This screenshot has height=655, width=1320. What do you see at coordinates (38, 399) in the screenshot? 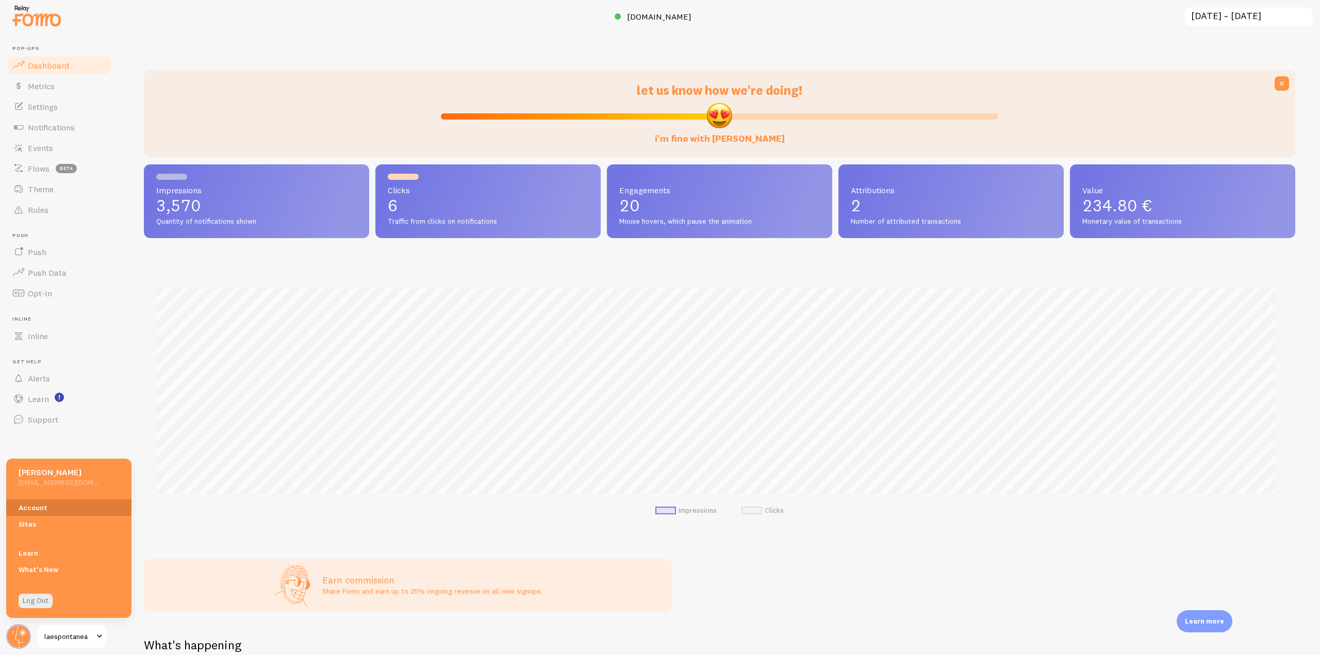
I see `span: Learn` at bounding box center [38, 399].